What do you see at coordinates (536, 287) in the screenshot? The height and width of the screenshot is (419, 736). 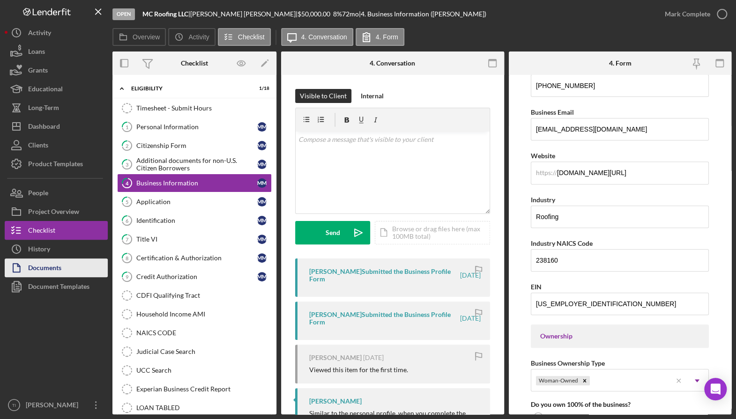 I see `label: EIN` at bounding box center [536, 287].